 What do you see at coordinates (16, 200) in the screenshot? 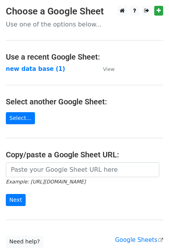
I see `input: Next` at bounding box center [16, 200].